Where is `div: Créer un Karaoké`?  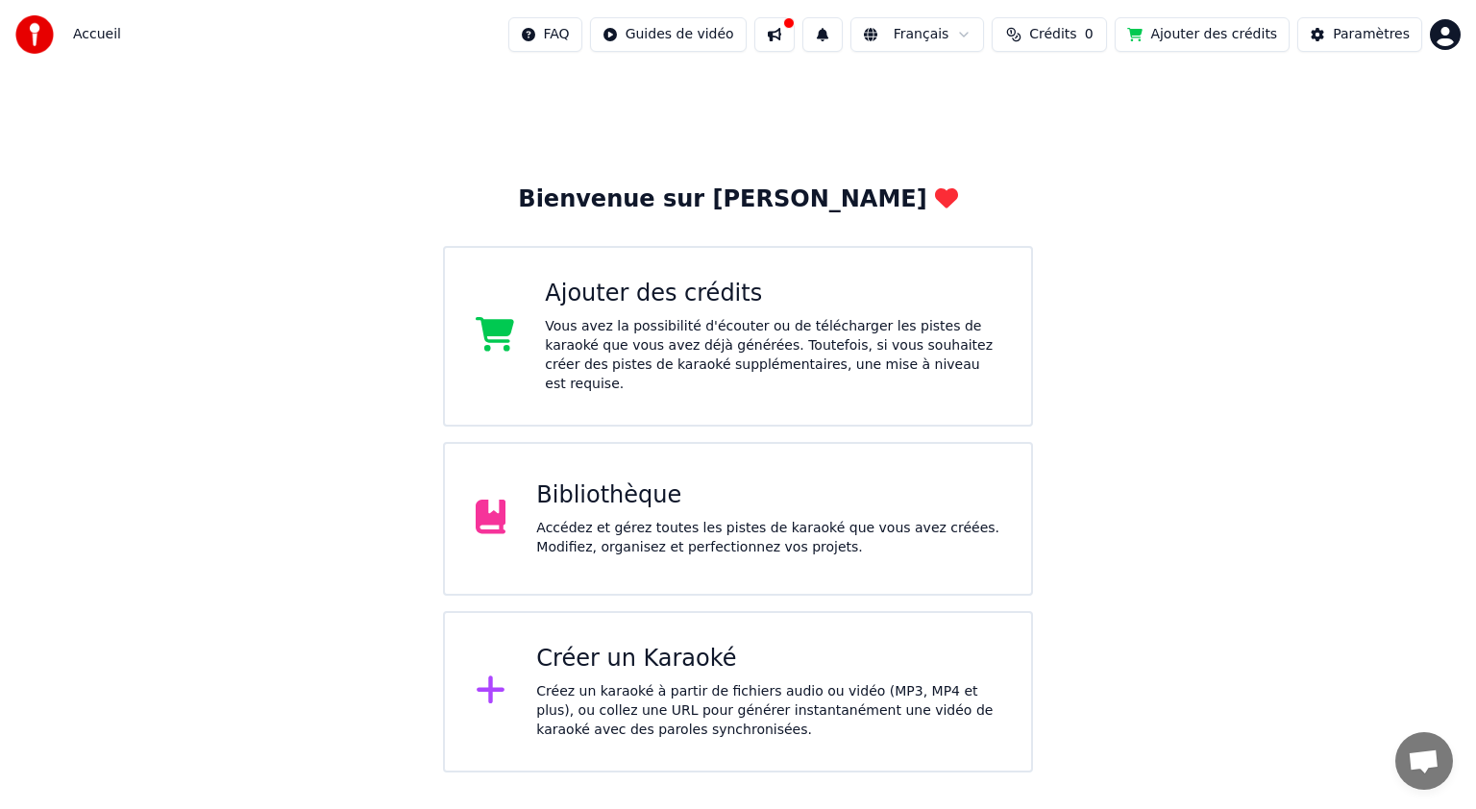 div: Créer un Karaoké is located at coordinates (768, 659).